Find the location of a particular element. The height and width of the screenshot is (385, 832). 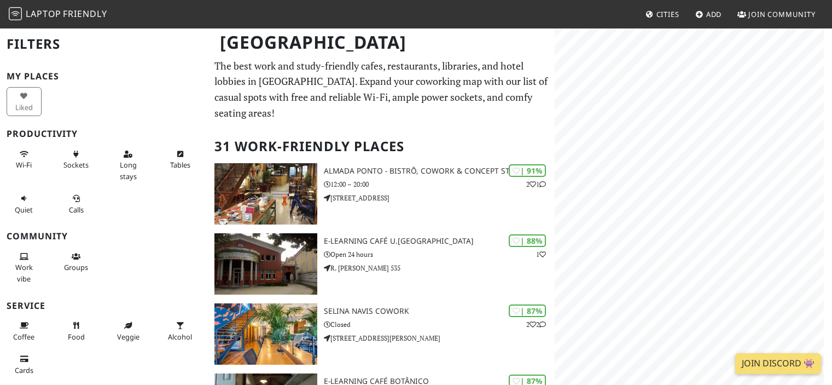

button: Coffee is located at coordinates (24, 330).